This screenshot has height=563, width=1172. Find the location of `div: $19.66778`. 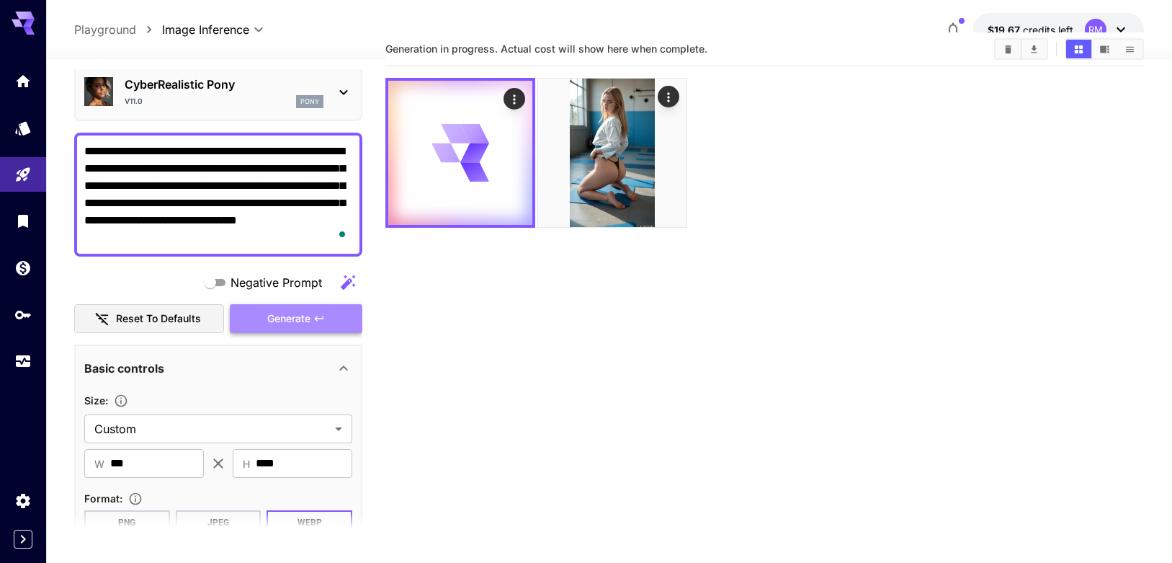

div: $19.66778 is located at coordinates (1030, 30).